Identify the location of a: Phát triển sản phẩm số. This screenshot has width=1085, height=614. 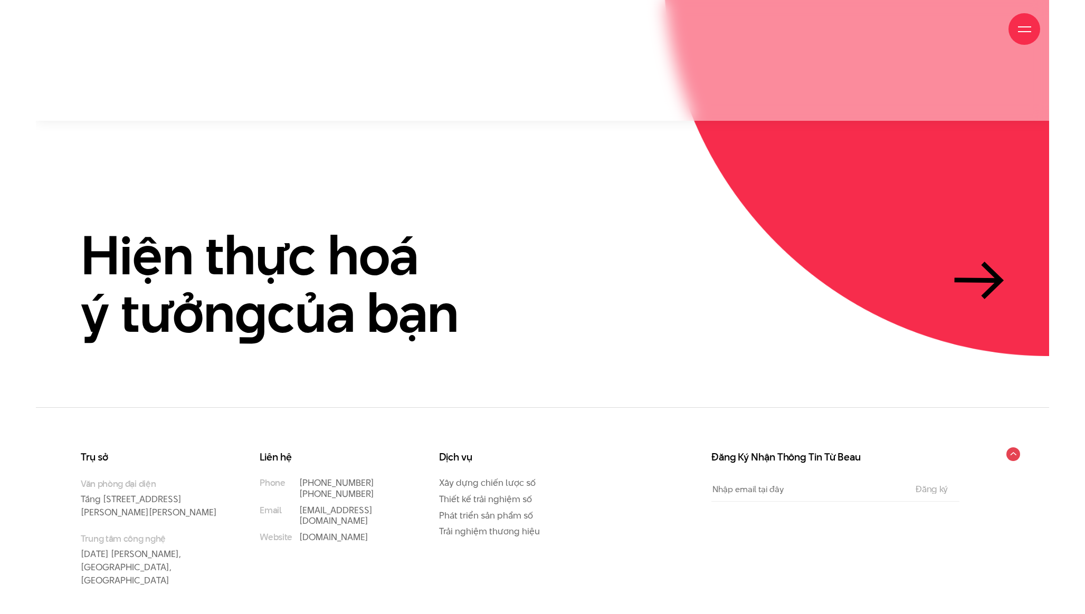
(486, 516).